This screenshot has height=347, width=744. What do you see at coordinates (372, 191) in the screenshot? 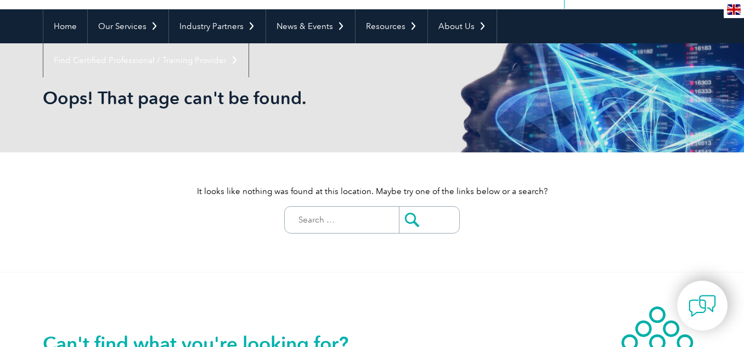
I see `p: It looks like nothing was found at this location. Maybe try one of the links below or a search?` at bounding box center [372, 191].